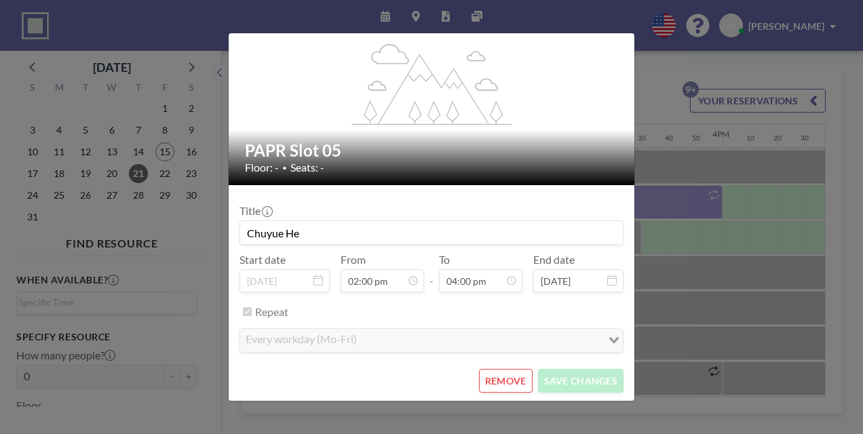 The height and width of the screenshot is (434, 863). What do you see at coordinates (554, 260) in the screenshot?
I see `label: End date` at bounding box center [554, 260].